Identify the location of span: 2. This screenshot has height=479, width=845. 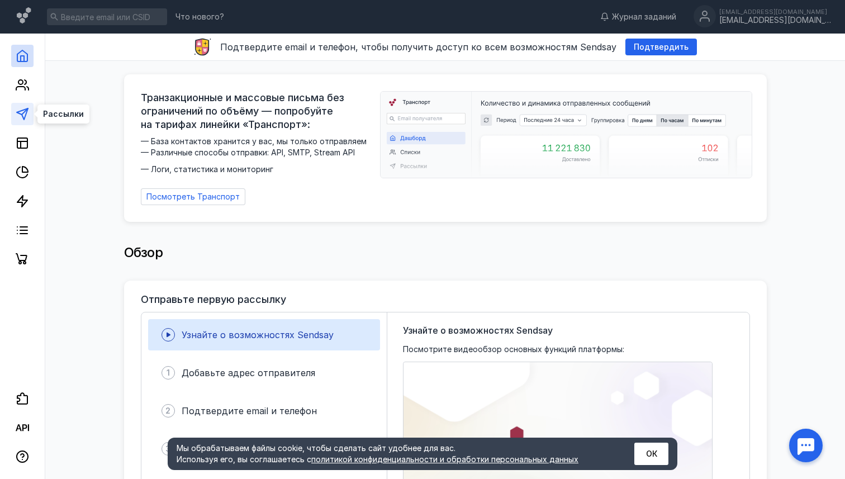
(168, 411).